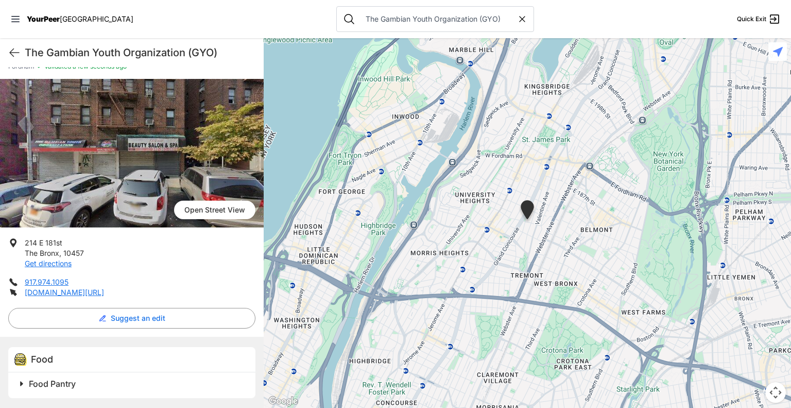 This screenshot has height=408, width=791. What do you see at coordinates (215, 210) in the screenshot?
I see `span: Open Street View` at bounding box center [215, 210].